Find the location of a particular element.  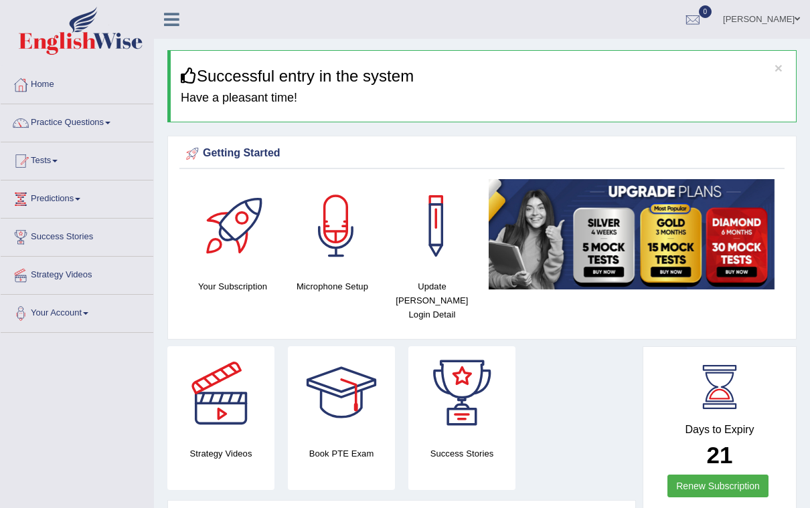

h3: Successful entry in the system is located at coordinates (483, 76).